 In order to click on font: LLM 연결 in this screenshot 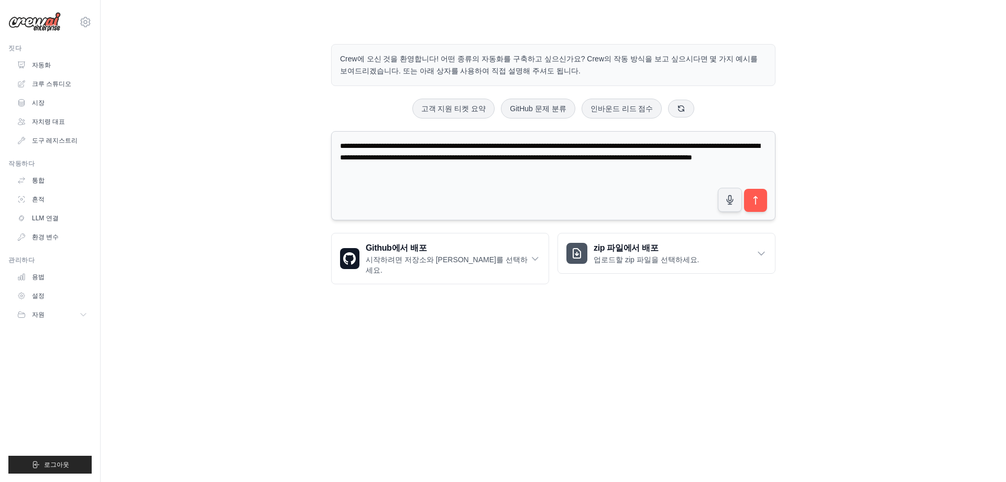, I will do `click(45, 218)`.